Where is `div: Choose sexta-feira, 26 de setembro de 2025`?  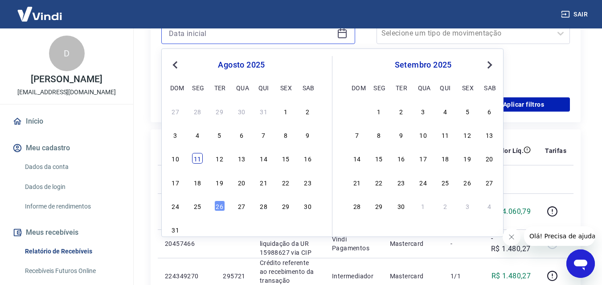 div: Choose sexta-feira, 26 de setembro de 2025 is located at coordinates (467, 183).